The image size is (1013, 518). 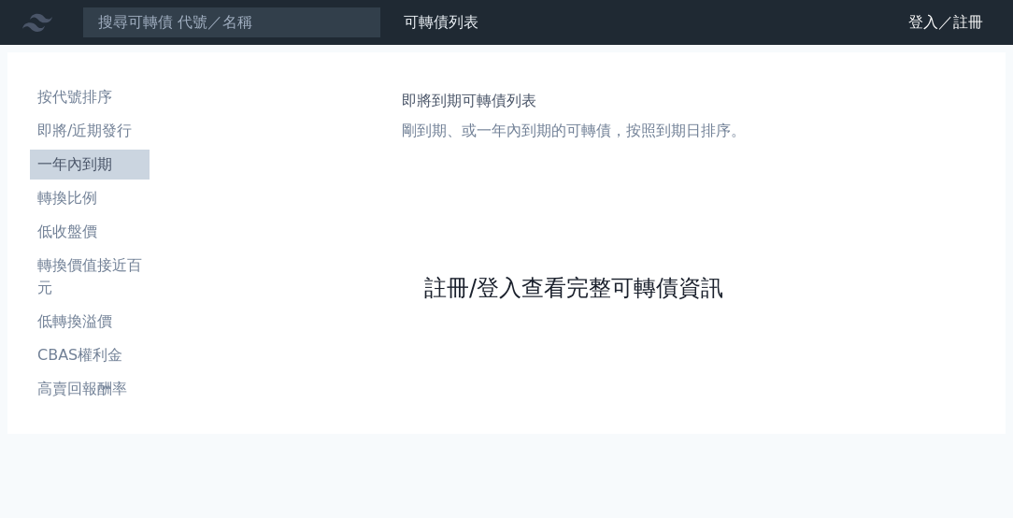 What do you see at coordinates (232, 22) in the screenshot?
I see `input: 搜尋可轉債 代號／名稱` at bounding box center [232, 22].